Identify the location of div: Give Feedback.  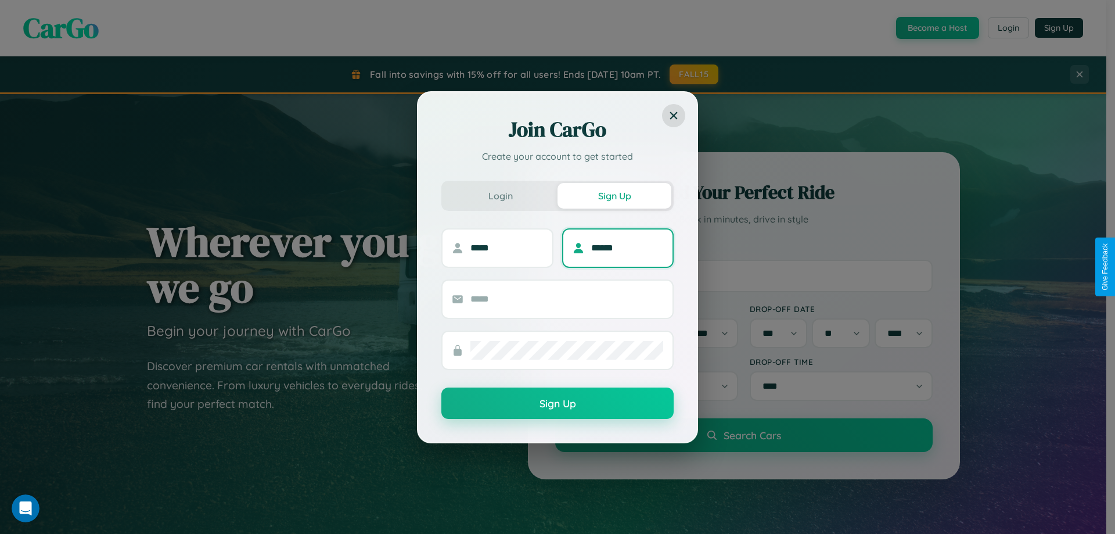
(1105, 267).